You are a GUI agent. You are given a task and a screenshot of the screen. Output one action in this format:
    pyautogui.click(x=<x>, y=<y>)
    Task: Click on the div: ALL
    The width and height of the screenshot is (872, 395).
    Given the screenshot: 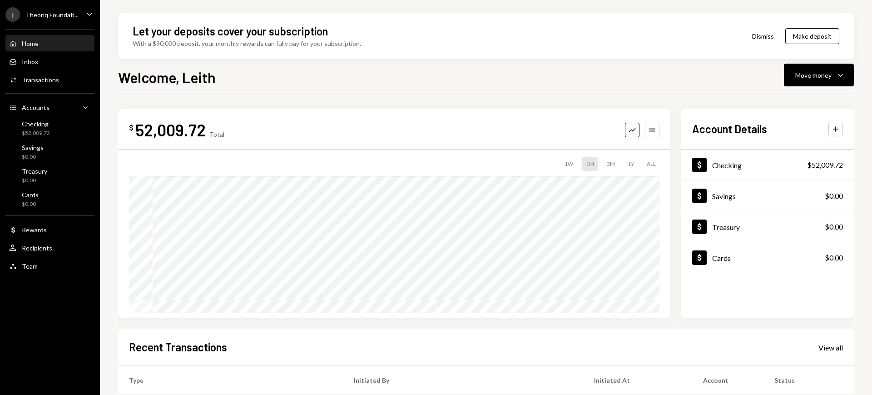 What is the action you would take?
    pyautogui.click(x=651, y=163)
    